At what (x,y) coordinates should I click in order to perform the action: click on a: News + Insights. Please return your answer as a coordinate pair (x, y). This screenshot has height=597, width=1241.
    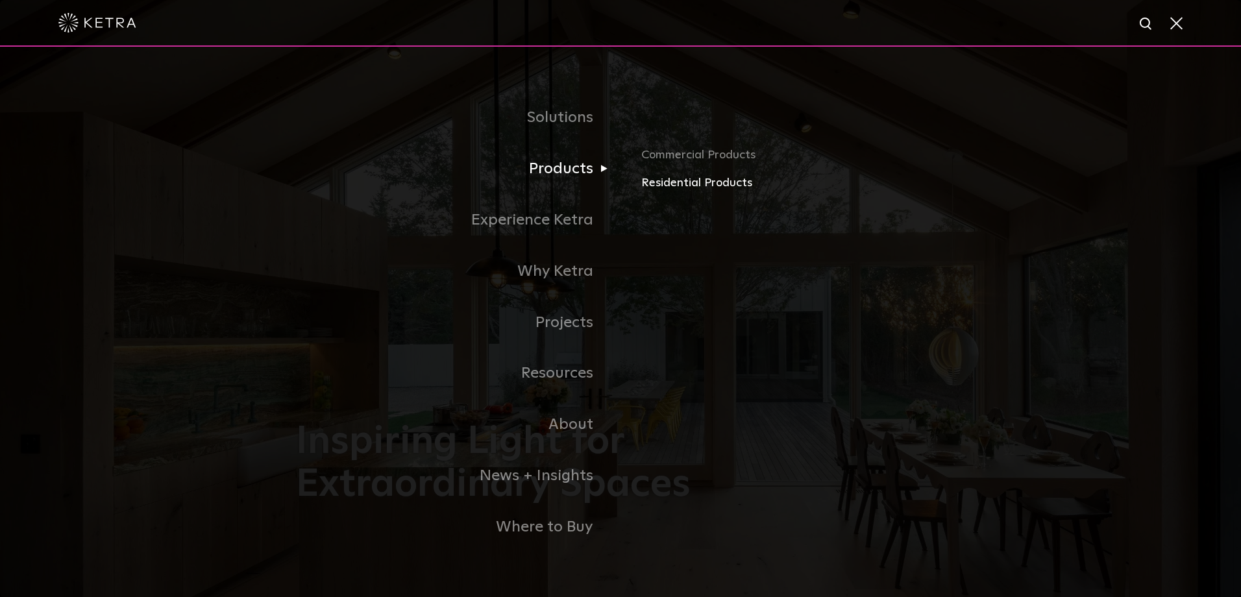
    Looking at the image, I should click on (458, 476).